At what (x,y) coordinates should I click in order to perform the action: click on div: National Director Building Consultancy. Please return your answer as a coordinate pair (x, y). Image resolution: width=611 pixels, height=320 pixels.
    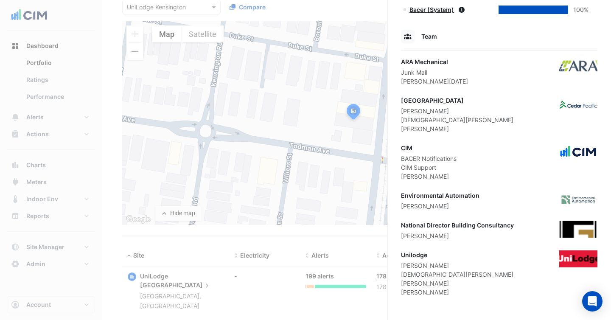
    Looking at the image, I should click on (457, 225).